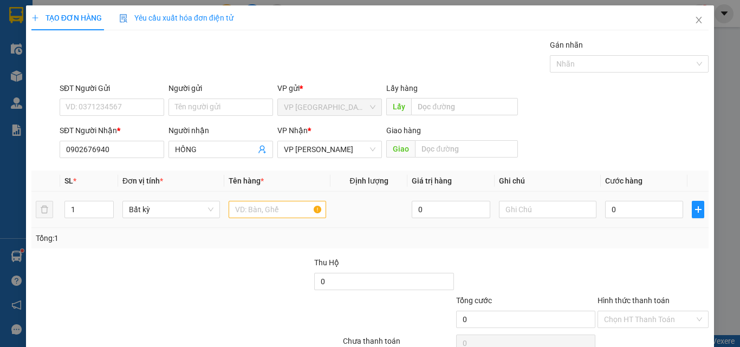 The width and height of the screenshot is (740, 347). What do you see at coordinates (699, 21) in the screenshot?
I see `button: Close` at bounding box center [699, 21].